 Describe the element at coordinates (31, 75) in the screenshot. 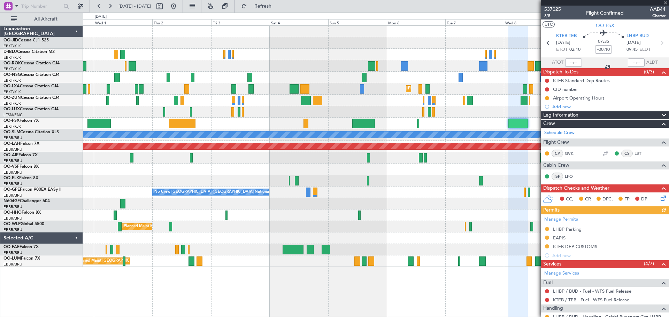

I see `a: OO-NSGCessna Citation CJ4` at that location.